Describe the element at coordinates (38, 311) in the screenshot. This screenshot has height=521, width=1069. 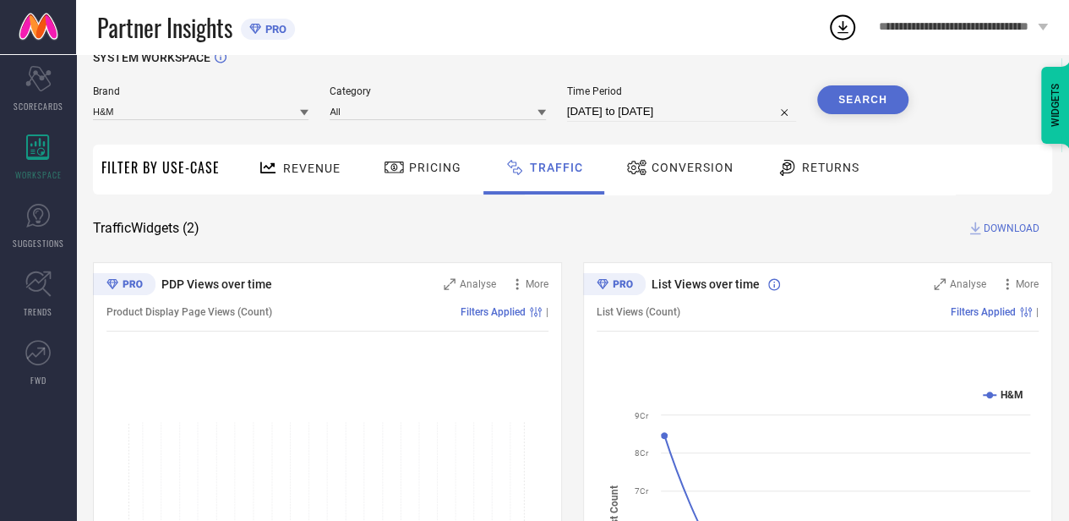
I see `span: TRENDS` at that location.